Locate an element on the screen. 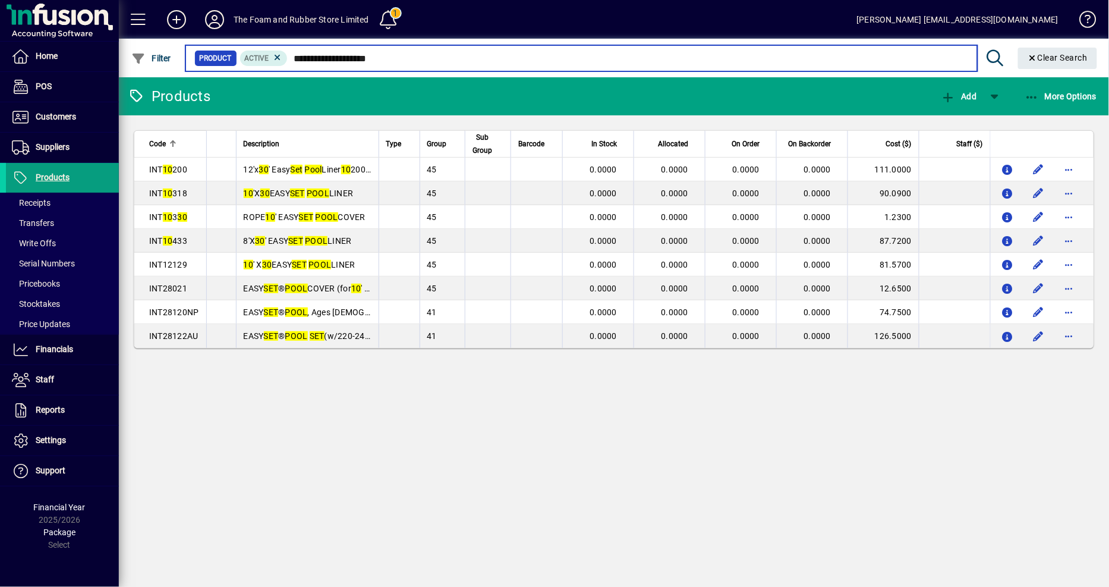 The height and width of the screenshot is (587, 1109). div: On Order is located at coordinates (741, 144).